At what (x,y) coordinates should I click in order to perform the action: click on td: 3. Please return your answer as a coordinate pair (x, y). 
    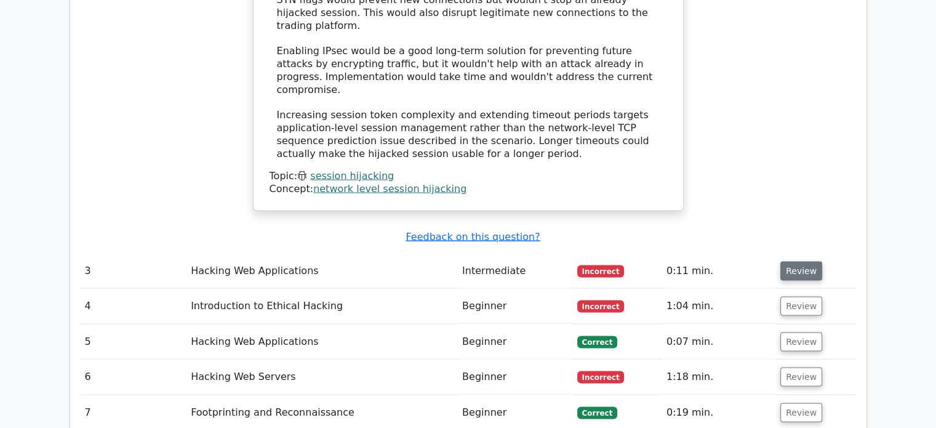
    Looking at the image, I should click on (133, 271).